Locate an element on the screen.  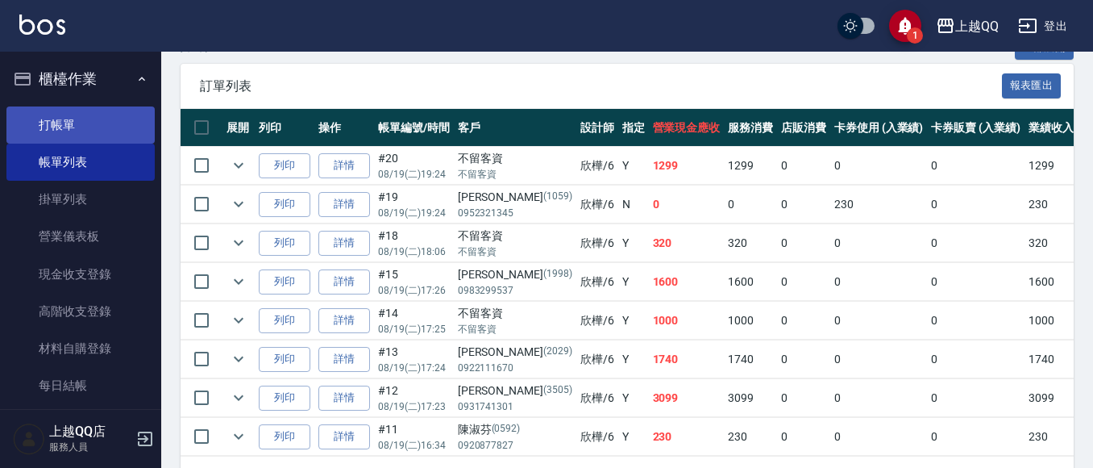
span: 1 is located at coordinates (915, 35).